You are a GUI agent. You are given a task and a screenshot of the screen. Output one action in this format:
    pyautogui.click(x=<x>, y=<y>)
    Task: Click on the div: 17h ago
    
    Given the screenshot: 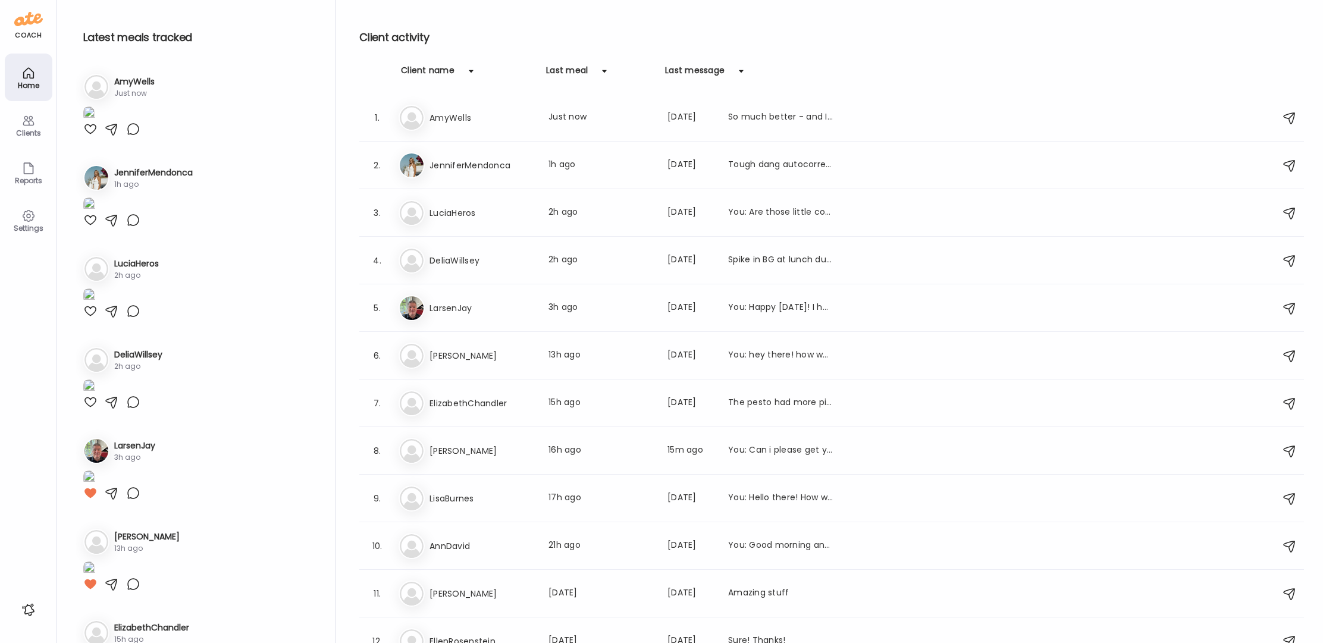 What is the action you would take?
    pyautogui.click(x=601, y=499)
    